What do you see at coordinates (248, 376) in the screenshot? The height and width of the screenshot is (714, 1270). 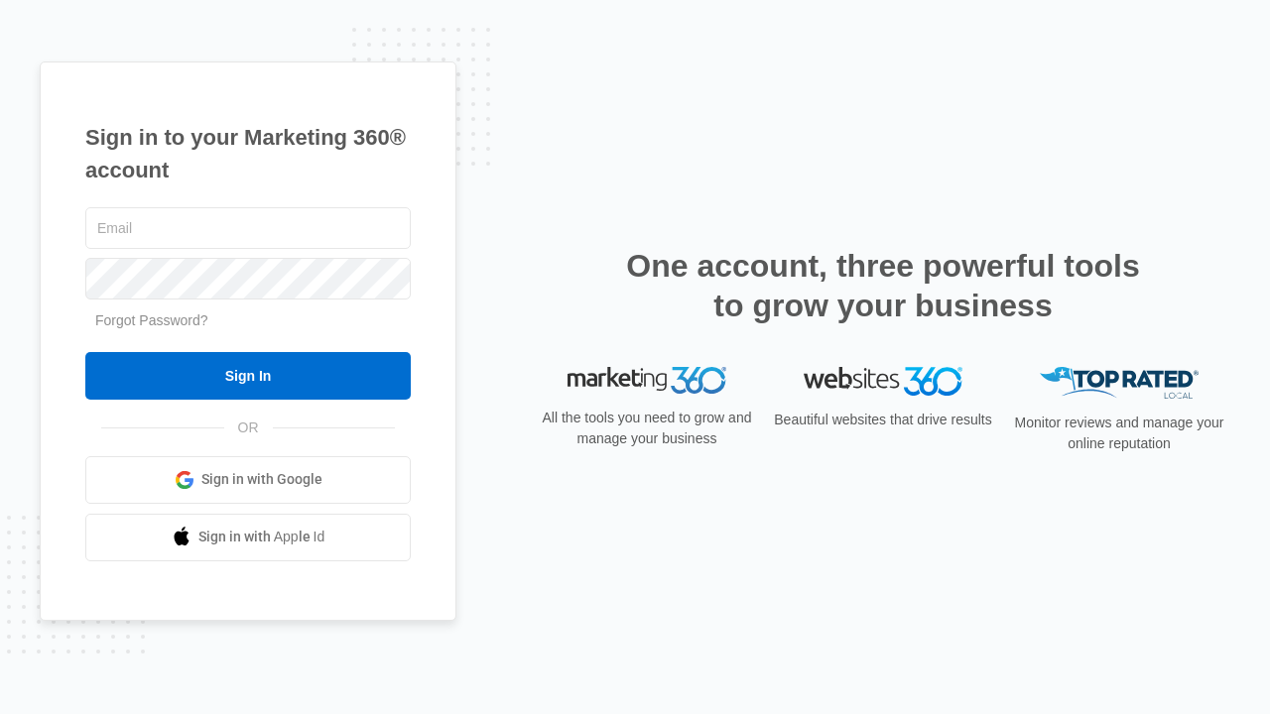 I see `input: Sign In` at bounding box center [248, 376].